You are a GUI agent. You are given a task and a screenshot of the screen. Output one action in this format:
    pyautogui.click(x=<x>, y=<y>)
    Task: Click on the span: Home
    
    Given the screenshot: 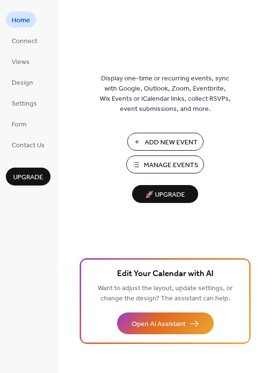 What is the action you would take?
    pyautogui.click(x=21, y=20)
    